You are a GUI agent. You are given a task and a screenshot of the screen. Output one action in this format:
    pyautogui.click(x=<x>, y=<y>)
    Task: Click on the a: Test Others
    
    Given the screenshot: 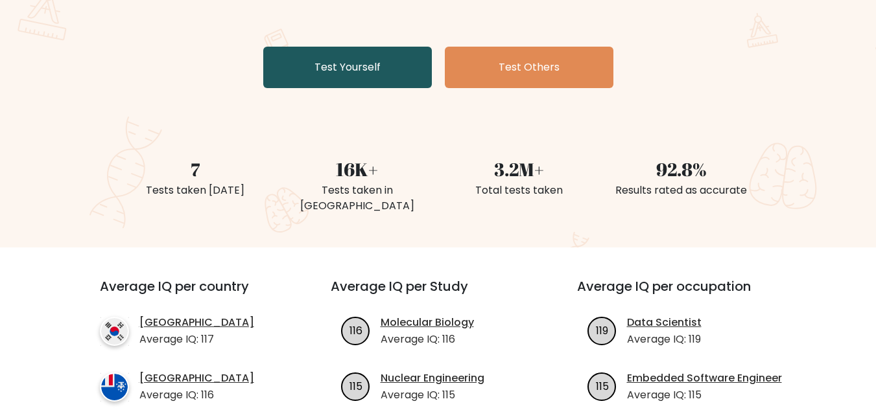 What is the action you would take?
    pyautogui.click(x=529, y=67)
    